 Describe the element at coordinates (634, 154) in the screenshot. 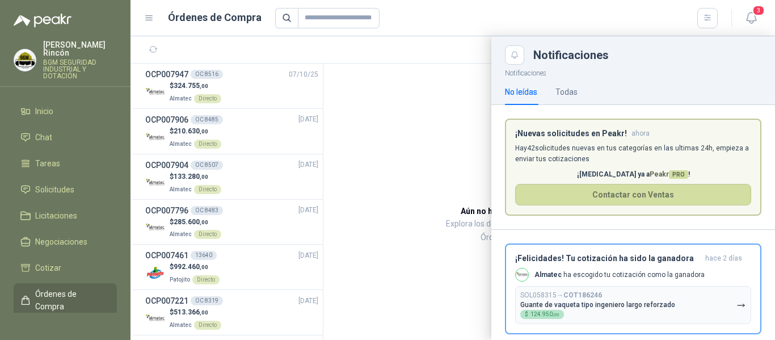

I see `p: Hay 42 solicitudes nuevas en tus categorías en las ultimas 24h, empieza a enviar tus cotizaciones` at that location.